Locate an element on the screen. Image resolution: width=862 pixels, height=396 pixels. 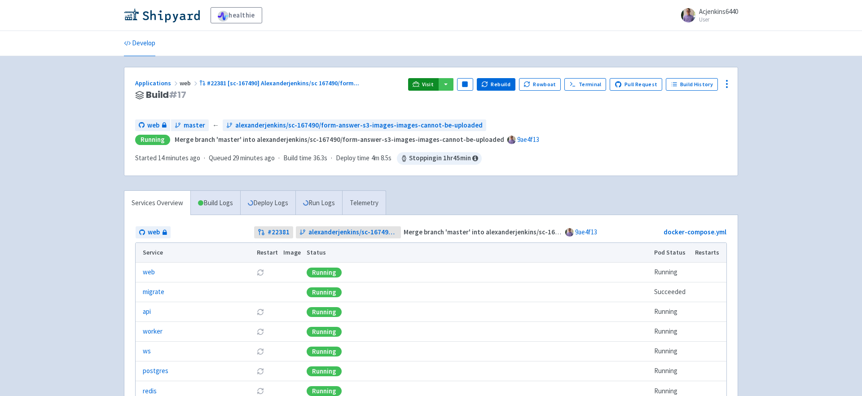
a: #22381 is located at coordinates (273, 232).